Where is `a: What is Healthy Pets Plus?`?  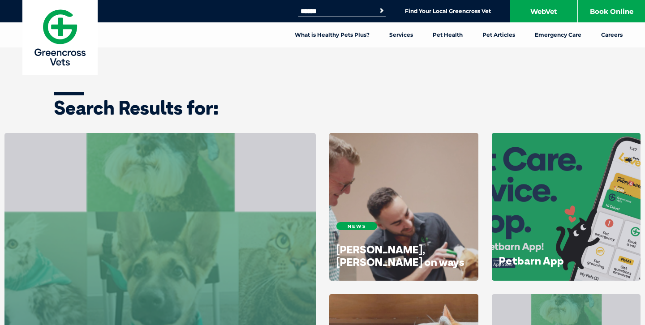 a: What is Healthy Pets Plus? is located at coordinates (332, 35).